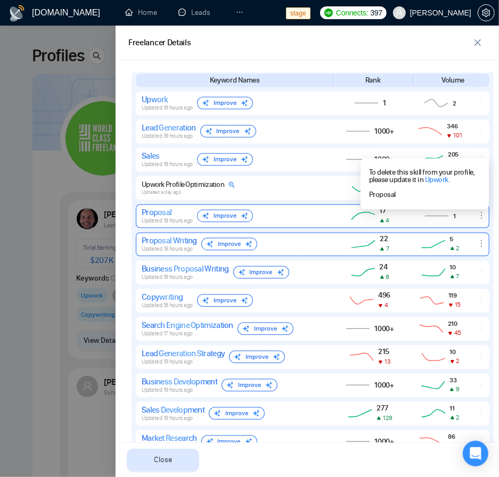  Describe the element at coordinates (329, 13) in the screenshot. I see `img: upwork-logo.png` at that location.